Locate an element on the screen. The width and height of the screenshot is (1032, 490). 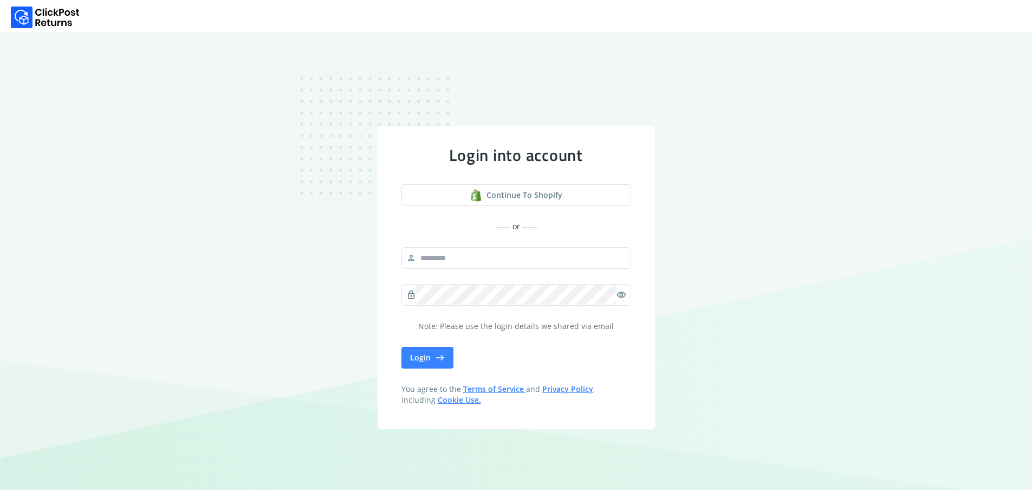
a: Cookie Use. is located at coordinates (460, 399).